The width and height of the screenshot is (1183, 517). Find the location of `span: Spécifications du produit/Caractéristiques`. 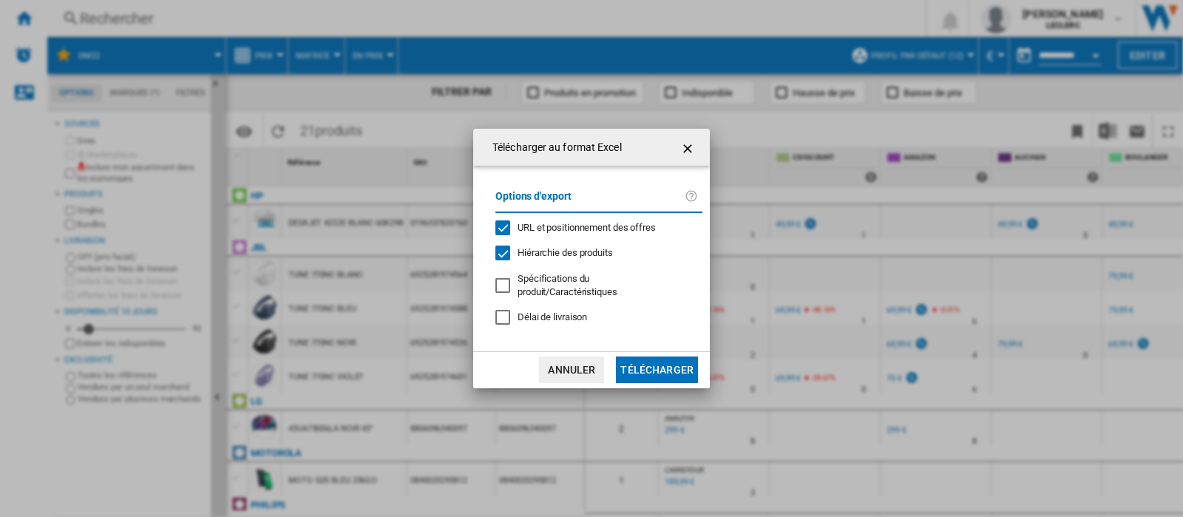

span: Spécifications du produit/Caractéristiques is located at coordinates (567, 285).